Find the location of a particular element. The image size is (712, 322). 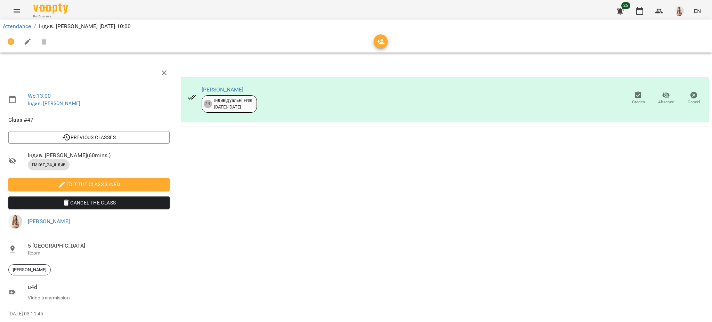

span: EN is located at coordinates (697, 11).